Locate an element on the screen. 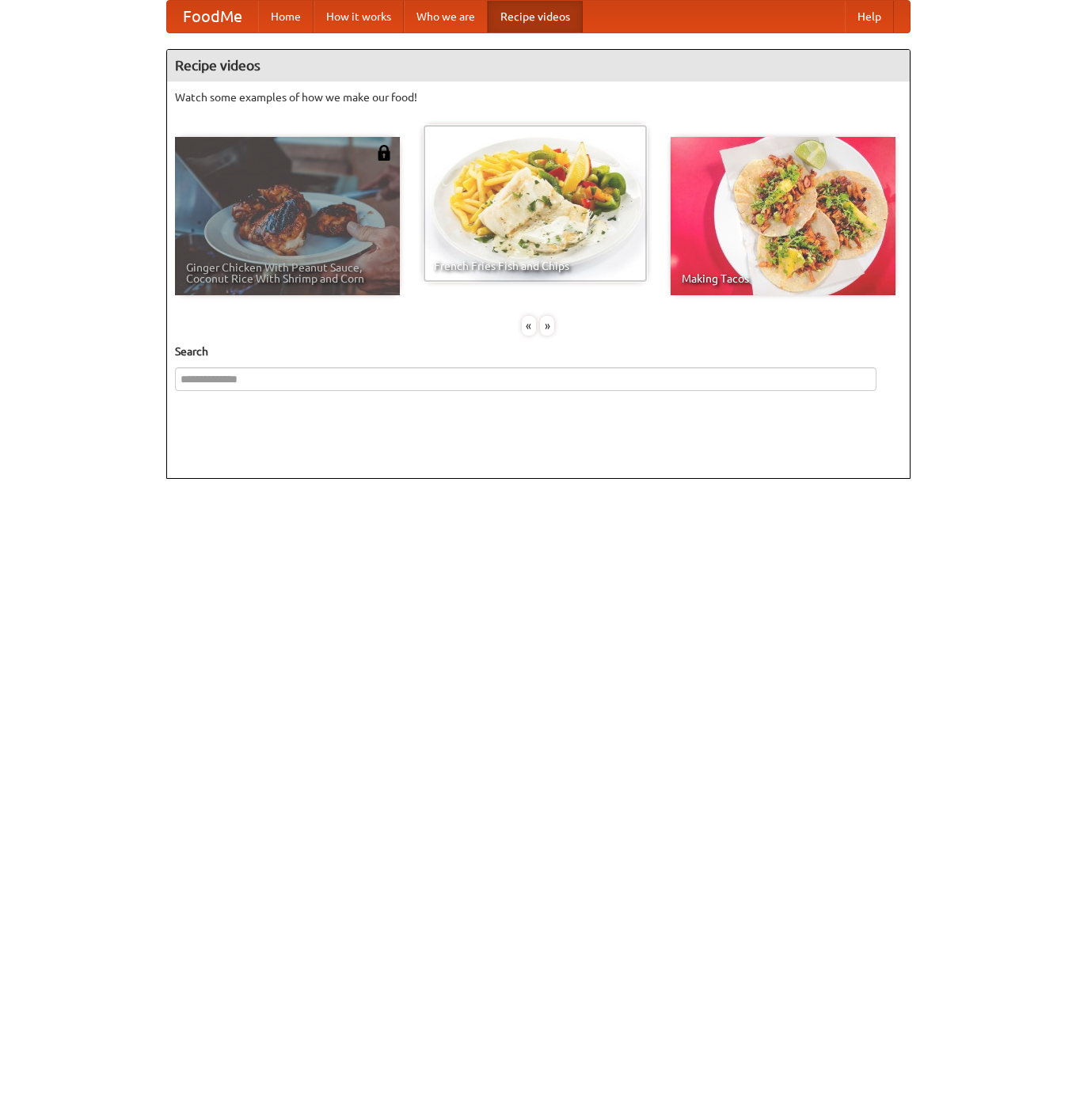 This screenshot has width=1076, height=1120. a: FoodMe is located at coordinates (212, 16).